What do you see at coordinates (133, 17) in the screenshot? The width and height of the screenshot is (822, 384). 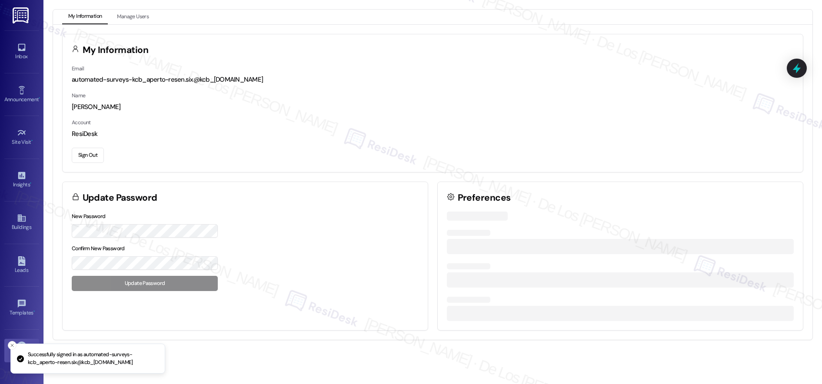 I see `button: Manage Users` at bounding box center [133, 17].